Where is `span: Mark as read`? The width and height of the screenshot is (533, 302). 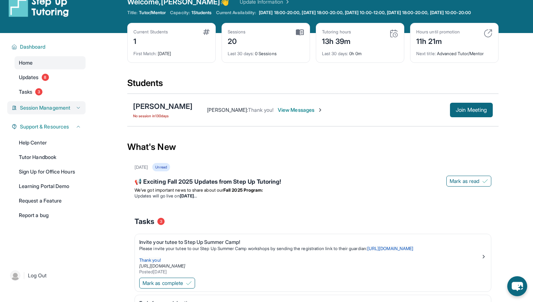
span: Mark as read is located at coordinates (465, 181).